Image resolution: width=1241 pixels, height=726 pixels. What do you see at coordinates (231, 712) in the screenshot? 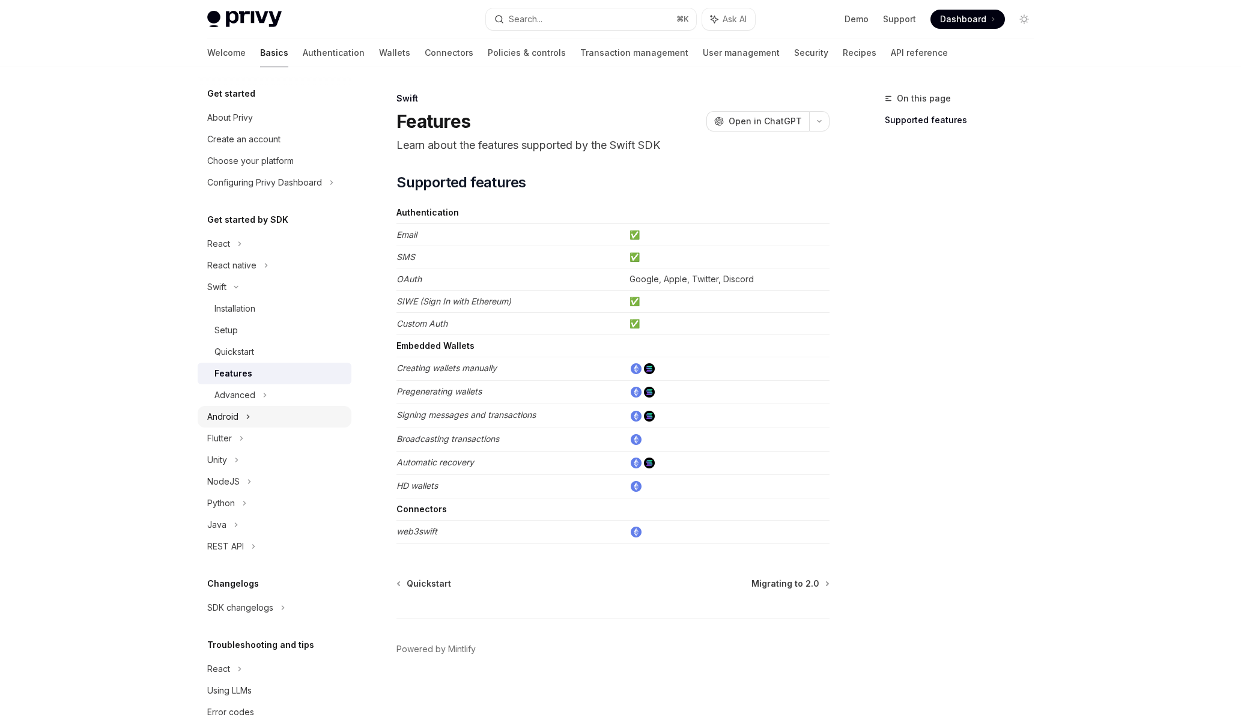
I see `div: Error codes` at bounding box center [231, 712].